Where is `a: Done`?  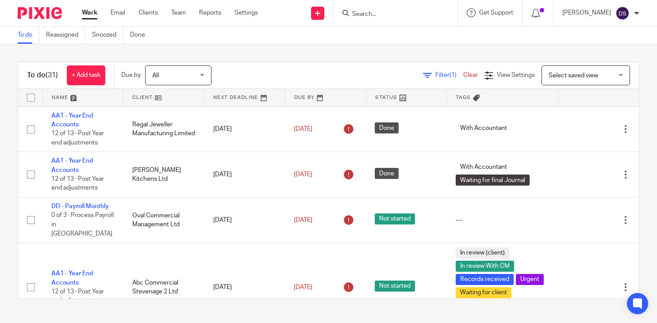 a: Done is located at coordinates (141, 35).